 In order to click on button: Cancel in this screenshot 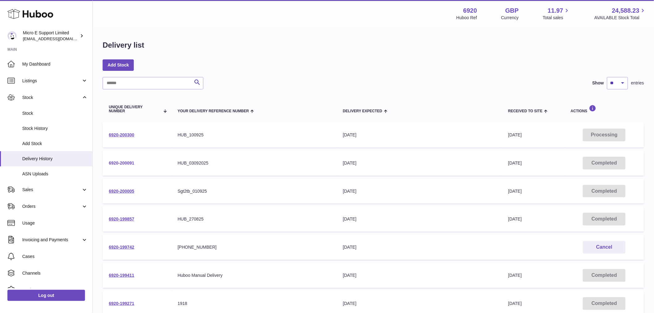, I will do `click(604, 247)`.